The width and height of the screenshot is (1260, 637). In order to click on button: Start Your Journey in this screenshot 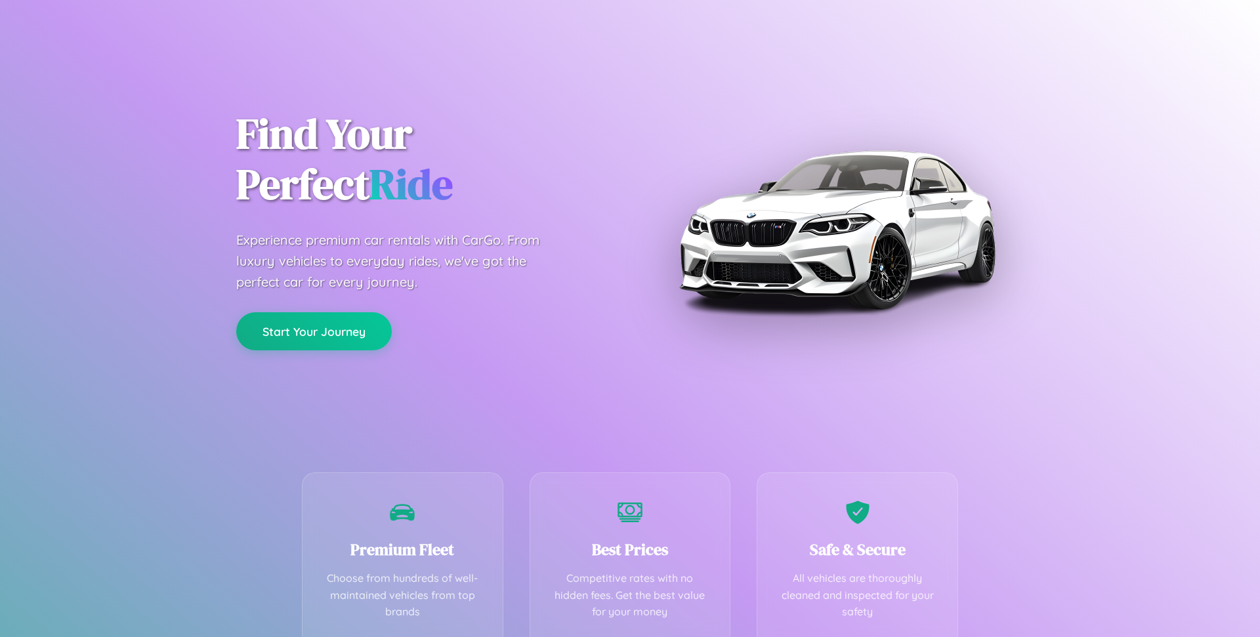, I will do `click(314, 331)`.